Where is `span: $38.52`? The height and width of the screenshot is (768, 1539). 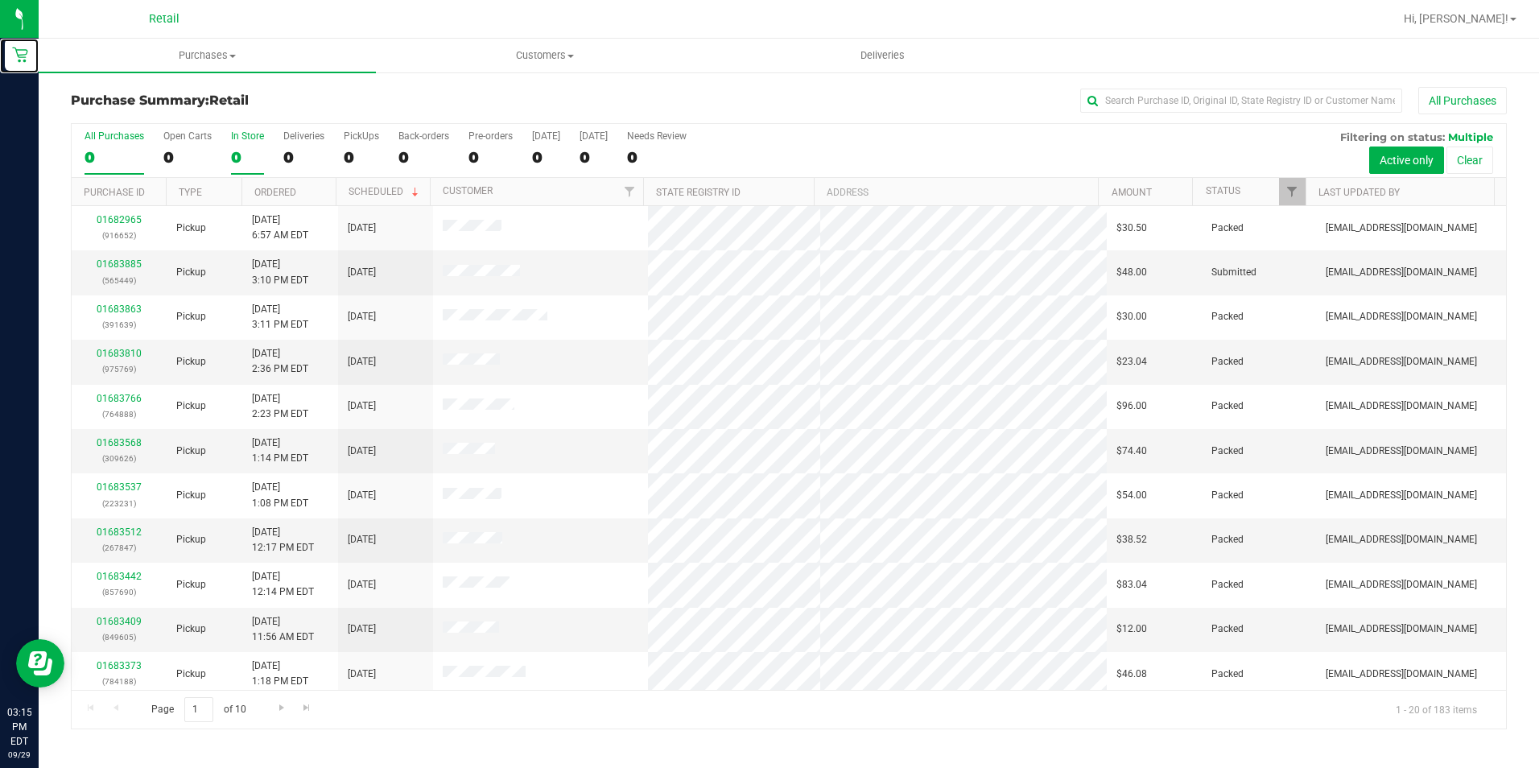 span: $38.52 is located at coordinates (1132, 539).